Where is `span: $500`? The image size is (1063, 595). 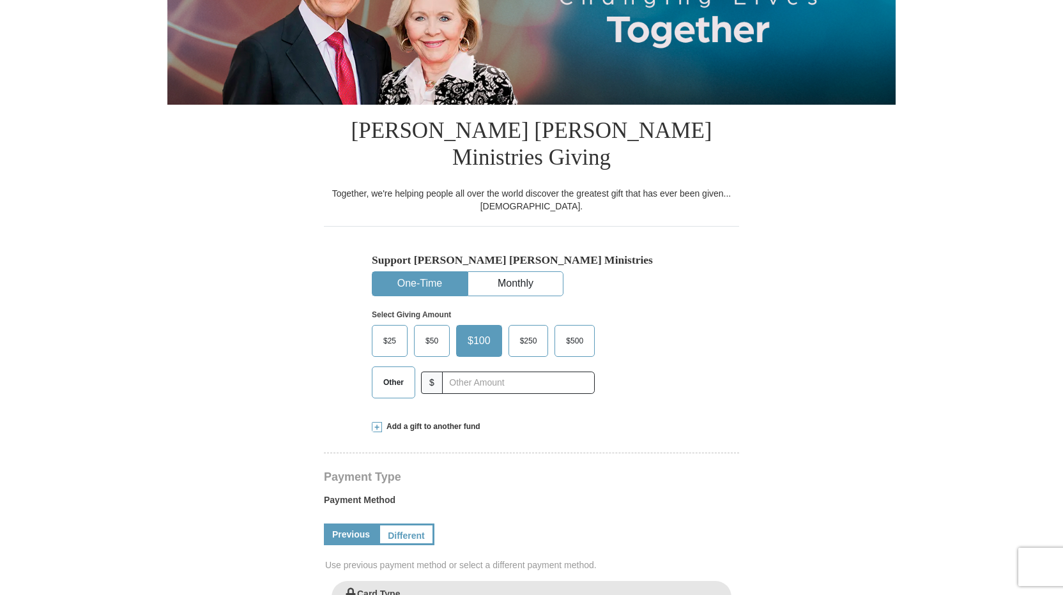 span: $500 is located at coordinates (574, 341).